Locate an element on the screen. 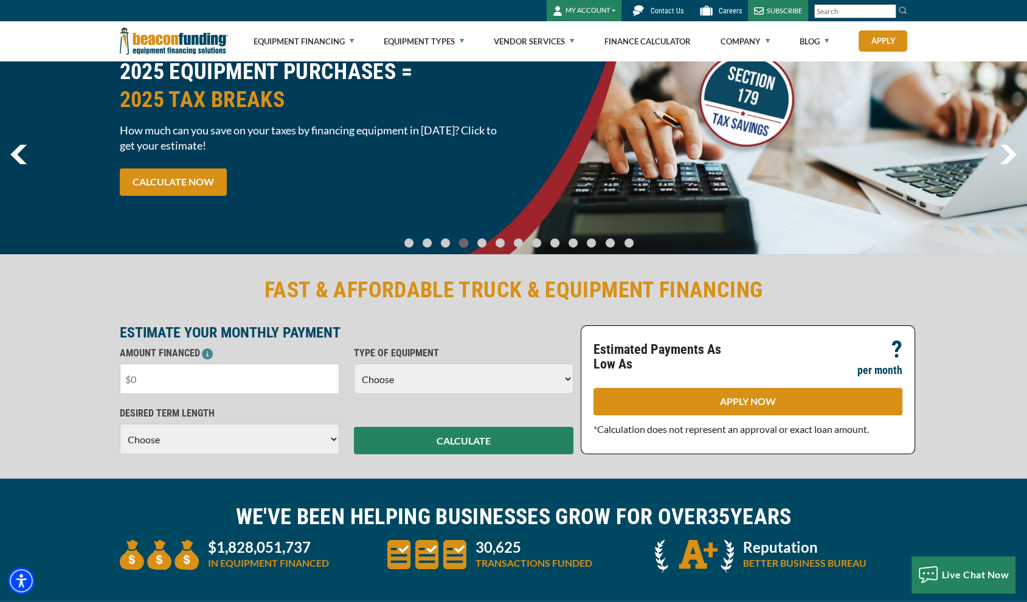 This screenshot has height=602, width=1027. input: $0 is located at coordinates (229, 379).